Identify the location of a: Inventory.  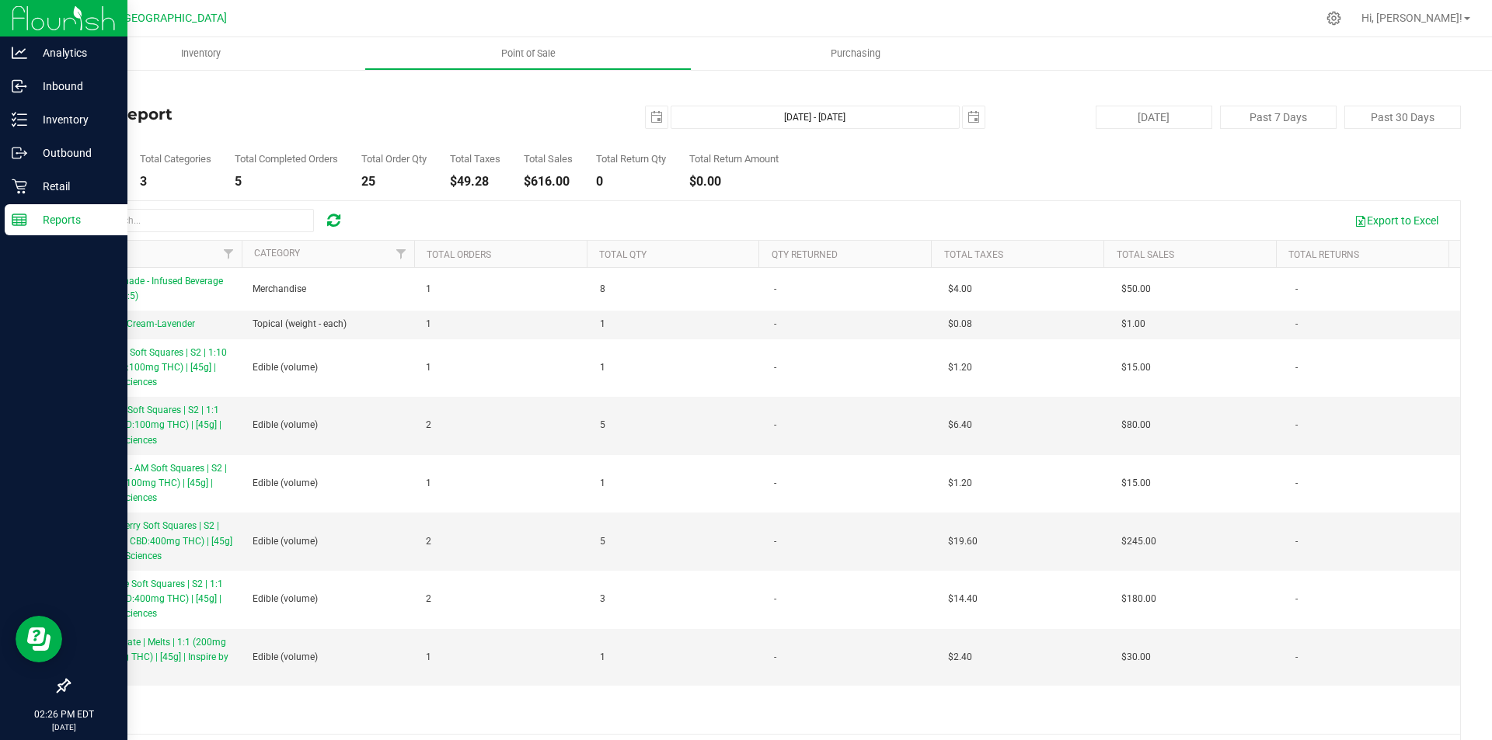
(200, 54).